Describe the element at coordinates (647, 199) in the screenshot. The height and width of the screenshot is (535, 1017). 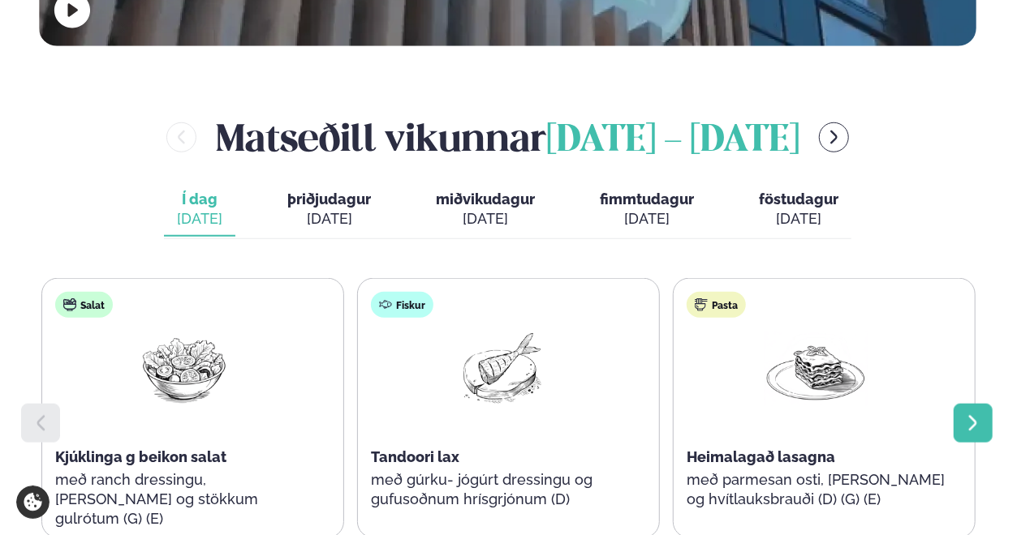
I see `span: fimmtudagur` at that location.